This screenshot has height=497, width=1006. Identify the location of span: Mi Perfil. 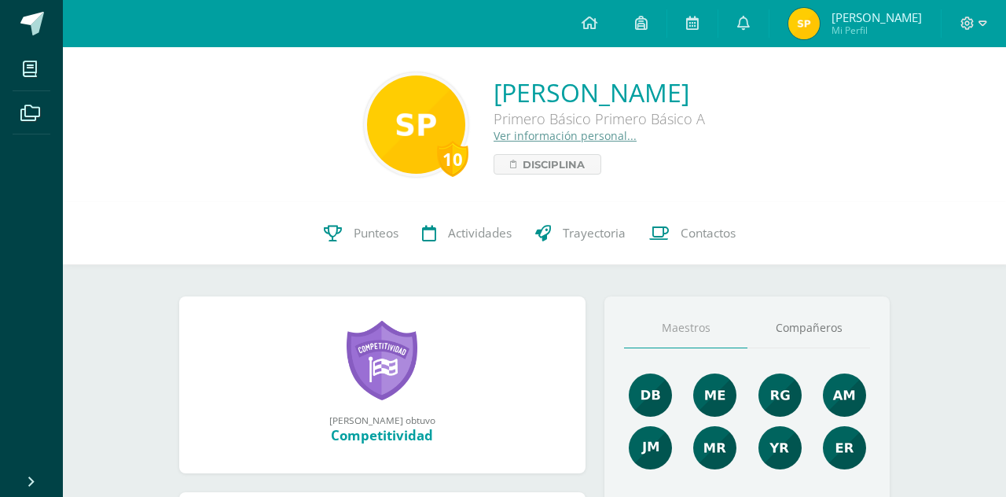
(877, 30).